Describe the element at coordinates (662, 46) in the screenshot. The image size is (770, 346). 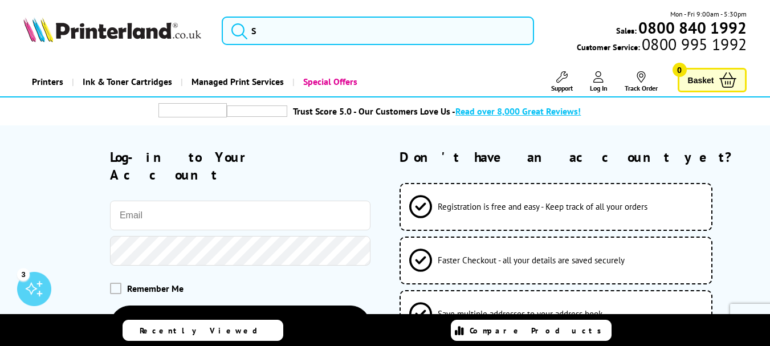
I see `span: Customer Service:` at that location.